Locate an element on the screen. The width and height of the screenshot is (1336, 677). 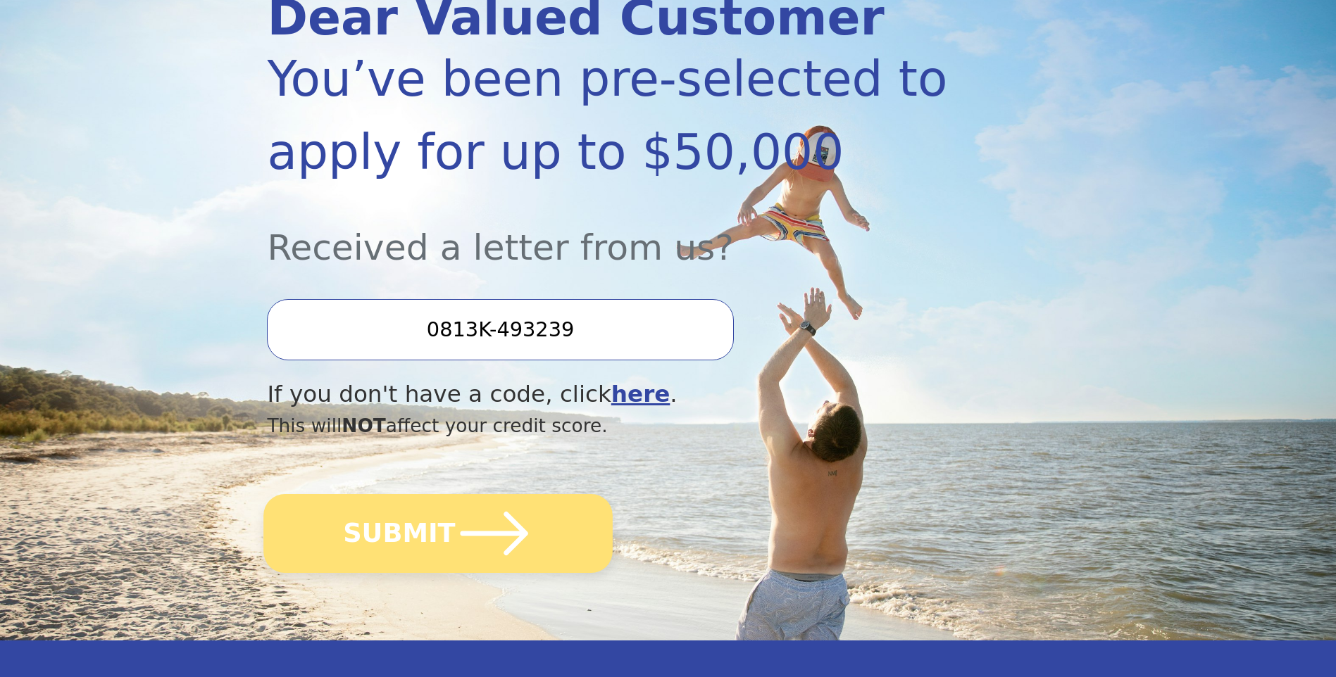
div: Received a letter from us? is located at coordinates (607, 231).